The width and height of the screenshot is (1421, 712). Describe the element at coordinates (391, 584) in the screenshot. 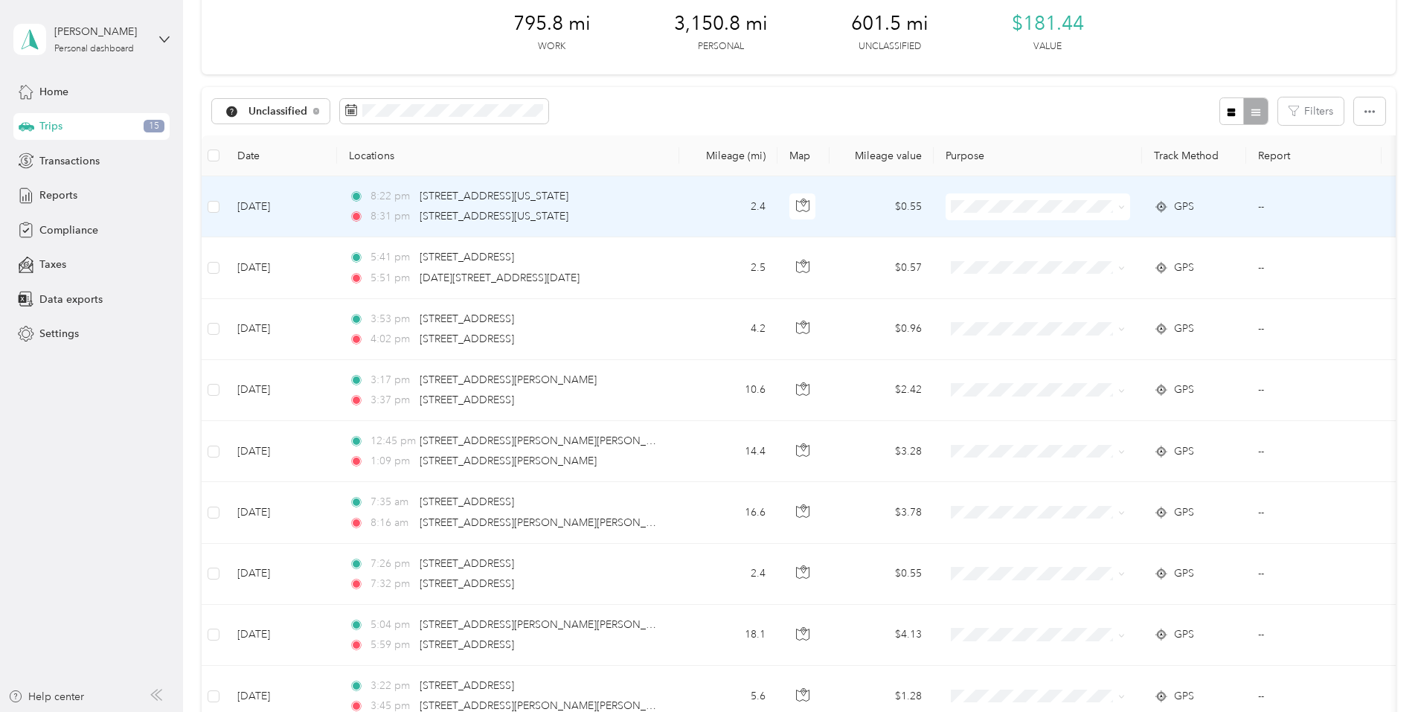

I see `span: 7:32 pm` at that location.